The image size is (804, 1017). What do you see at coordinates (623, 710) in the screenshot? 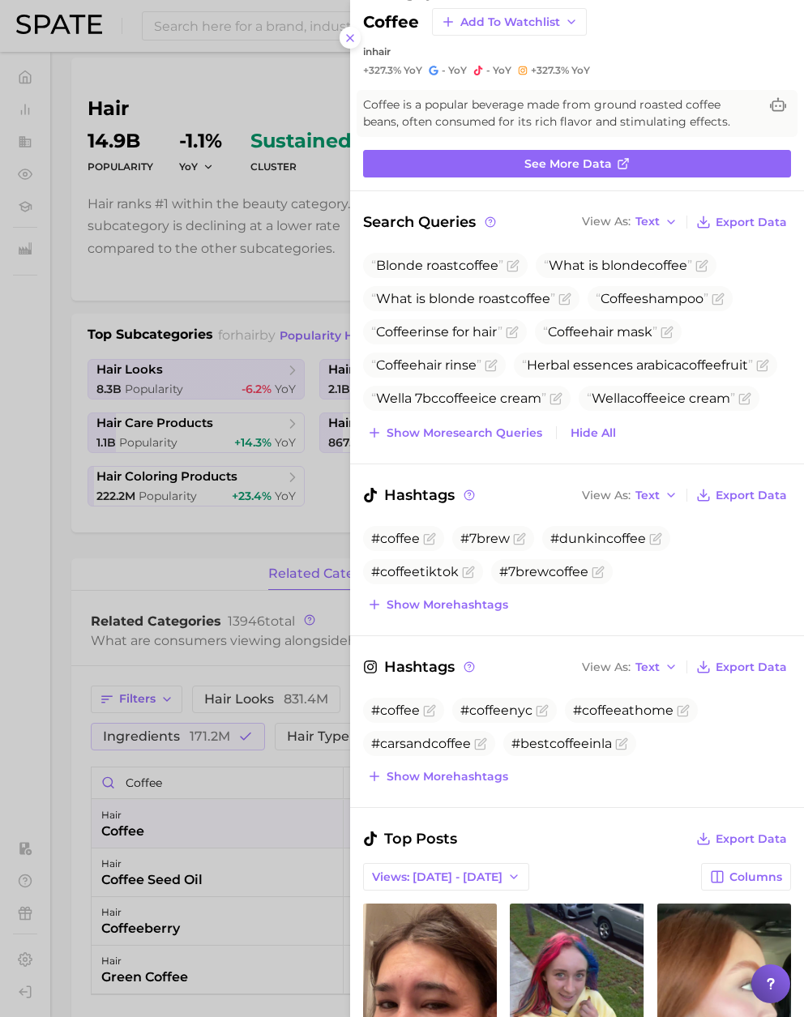
I see `span: #coffeeathome` at bounding box center [623, 710].